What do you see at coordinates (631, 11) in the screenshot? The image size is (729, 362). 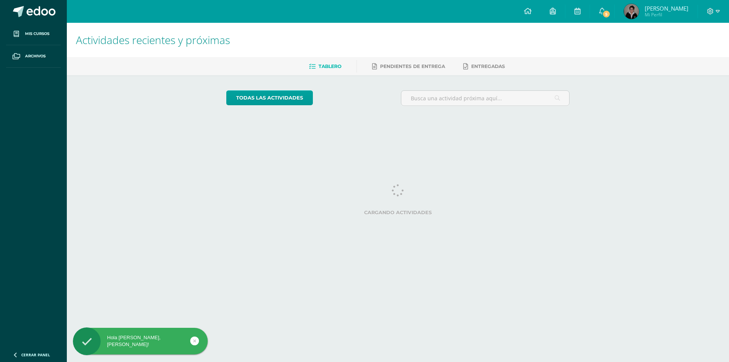 I see `img: 7856d806a37b98ef4e31b439034c2c9a.png` at bounding box center [631, 11].